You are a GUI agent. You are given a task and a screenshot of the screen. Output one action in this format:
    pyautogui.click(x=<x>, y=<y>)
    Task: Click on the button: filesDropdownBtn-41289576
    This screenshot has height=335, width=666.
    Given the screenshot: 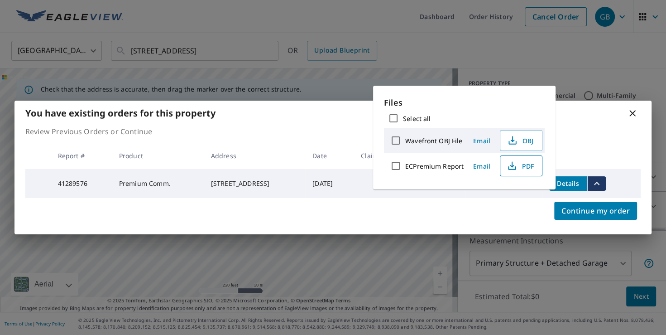 What is the action you would take?
    pyautogui.click(x=596, y=183)
    